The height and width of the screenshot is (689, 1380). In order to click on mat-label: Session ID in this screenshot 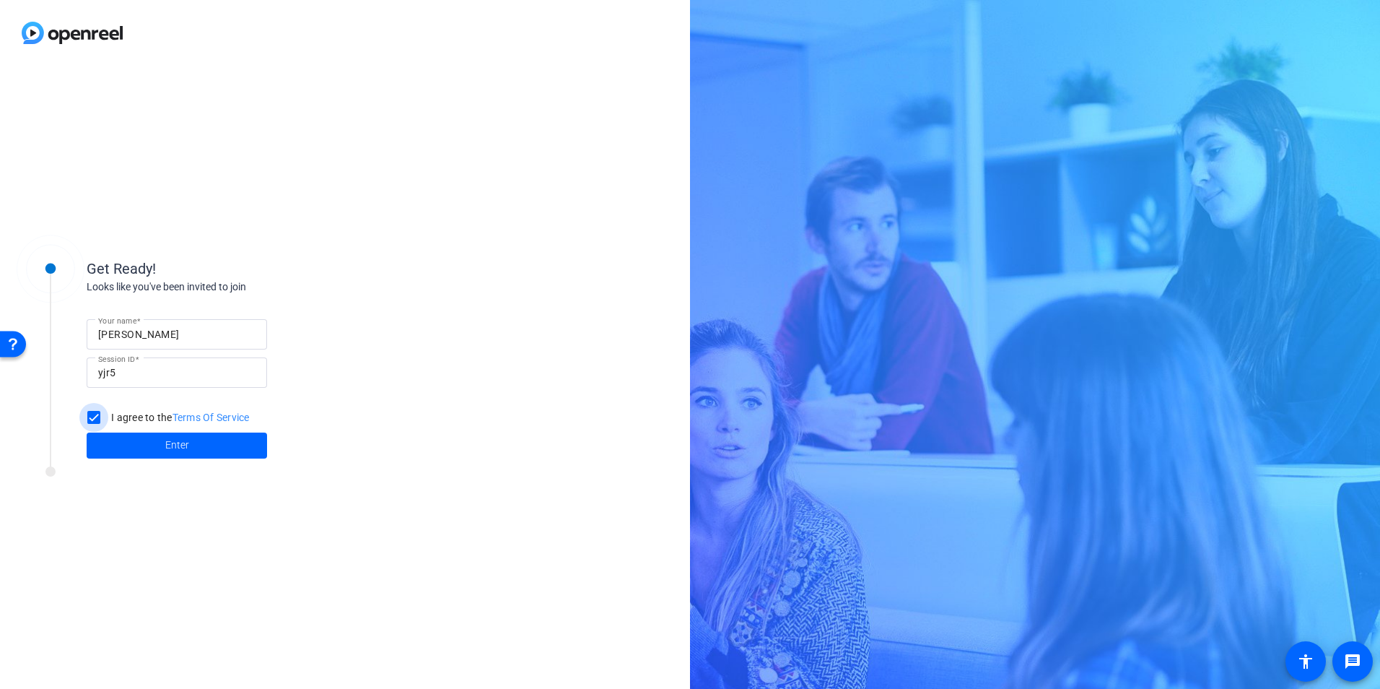, I will do `click(116, 359)`.